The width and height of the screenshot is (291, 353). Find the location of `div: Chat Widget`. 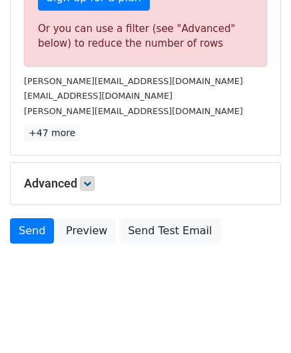

div: Chat Widget is located at coordinates (258, 321).